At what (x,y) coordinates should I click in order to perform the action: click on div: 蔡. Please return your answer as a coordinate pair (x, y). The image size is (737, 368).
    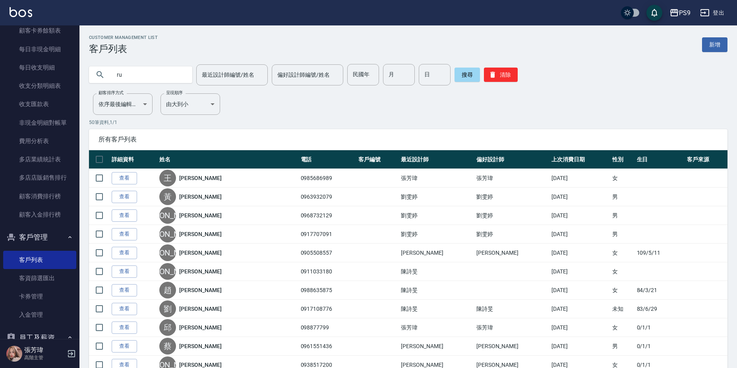
    Looking at the image, I should click on (168, 346).